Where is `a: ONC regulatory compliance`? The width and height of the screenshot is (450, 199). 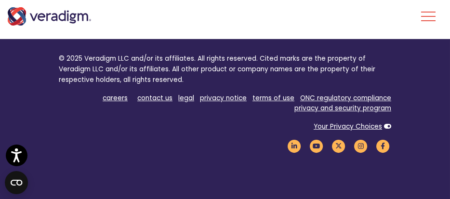
a: ONC regulatory compliance is located at coordinates (345, 98).